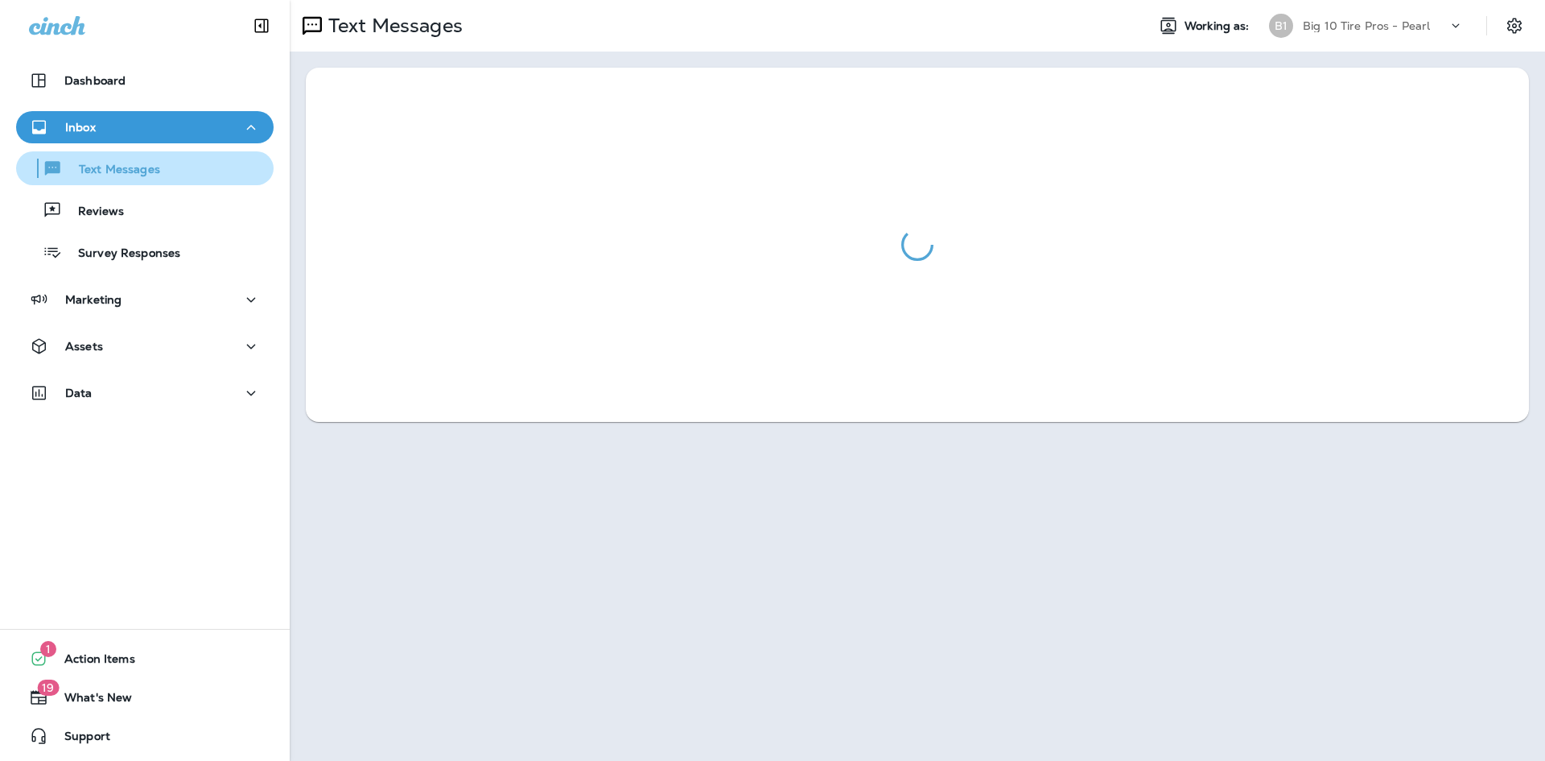 Image resolution: width=1545 pixels, height=761 pixels. What do you see at coordinates (48, 649) in the screenshot?
I see `span: 1` at bounding box center [48, 649].